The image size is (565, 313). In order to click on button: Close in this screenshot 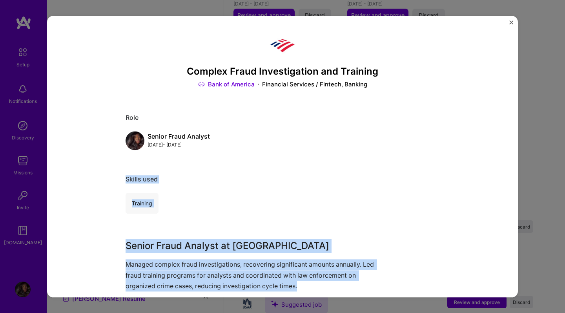, I will do `click(511, 24)`.